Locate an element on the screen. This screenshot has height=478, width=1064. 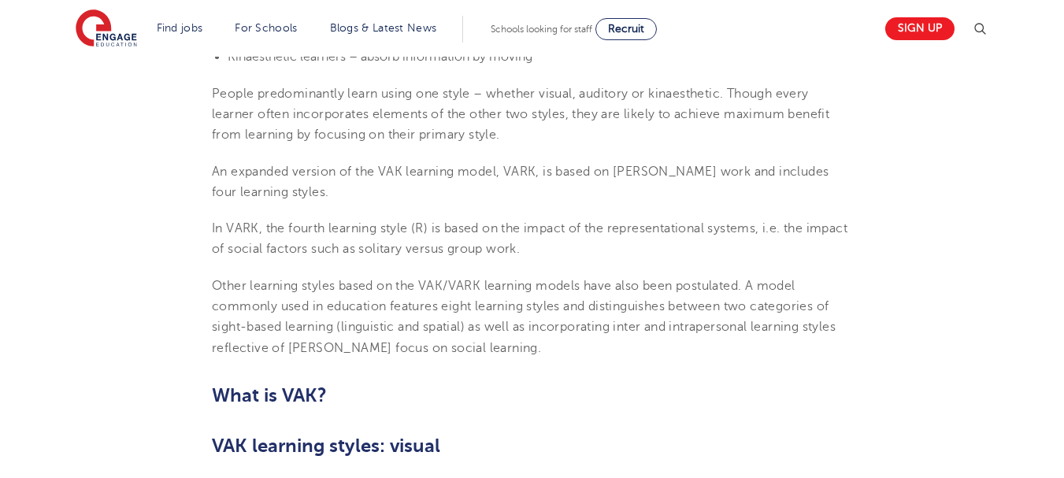
span: In VARK, the fourth learning style (R) is based on the impact of the representational systems, i.... is located at coordinates (529, 239).